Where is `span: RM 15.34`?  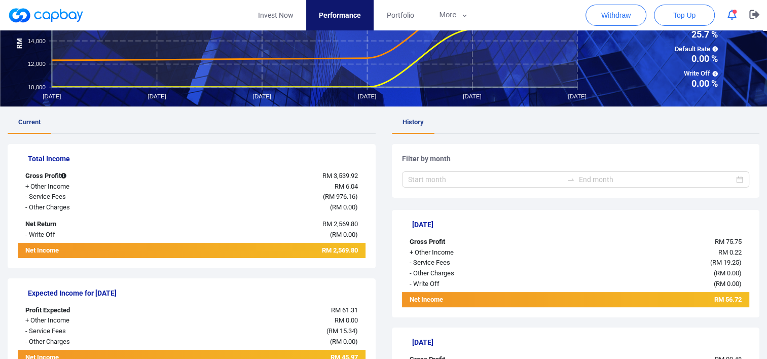
span: RM 15.34 is located at coordinates (342, 330).